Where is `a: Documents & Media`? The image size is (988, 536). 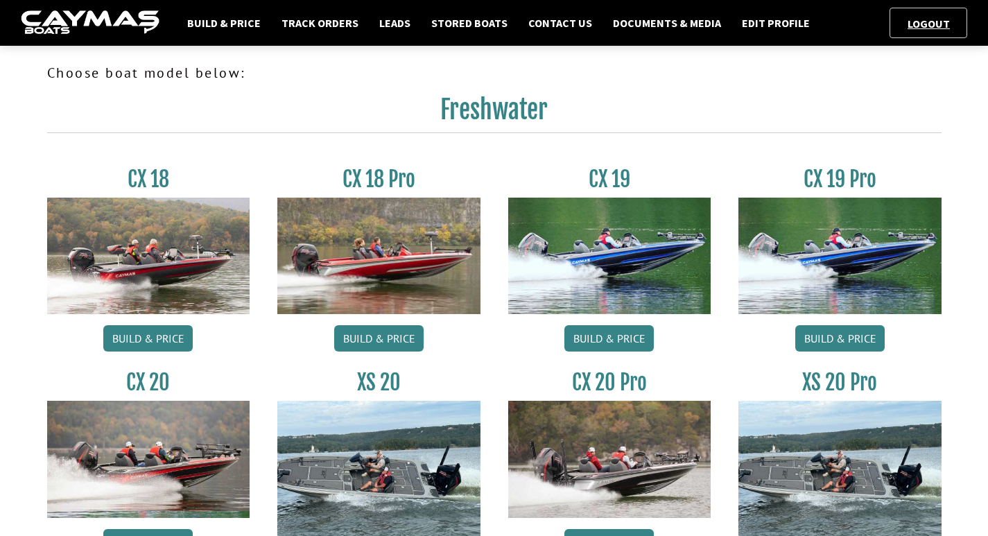
a: Documents & Media is located at coordinates (667, 23).